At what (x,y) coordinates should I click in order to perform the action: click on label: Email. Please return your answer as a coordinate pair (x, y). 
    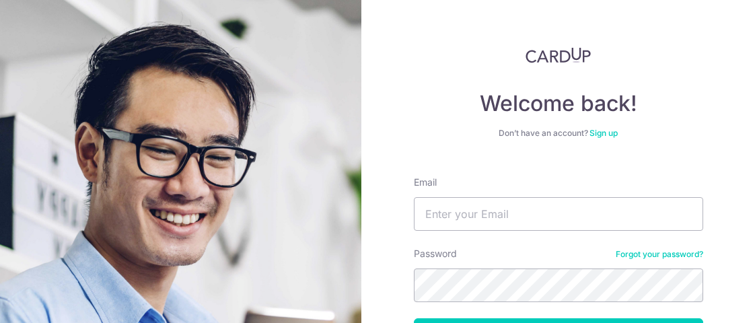
    Looking at the image, I should click on (425, 182).